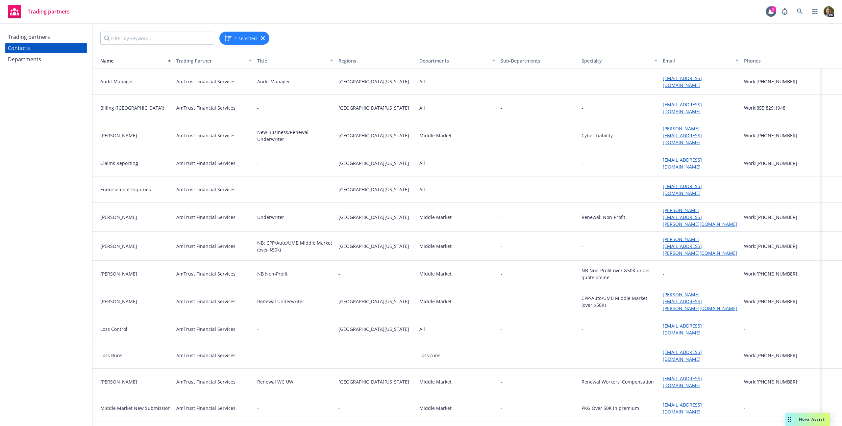  I want to click on div: Contacts, so click(19, 48).